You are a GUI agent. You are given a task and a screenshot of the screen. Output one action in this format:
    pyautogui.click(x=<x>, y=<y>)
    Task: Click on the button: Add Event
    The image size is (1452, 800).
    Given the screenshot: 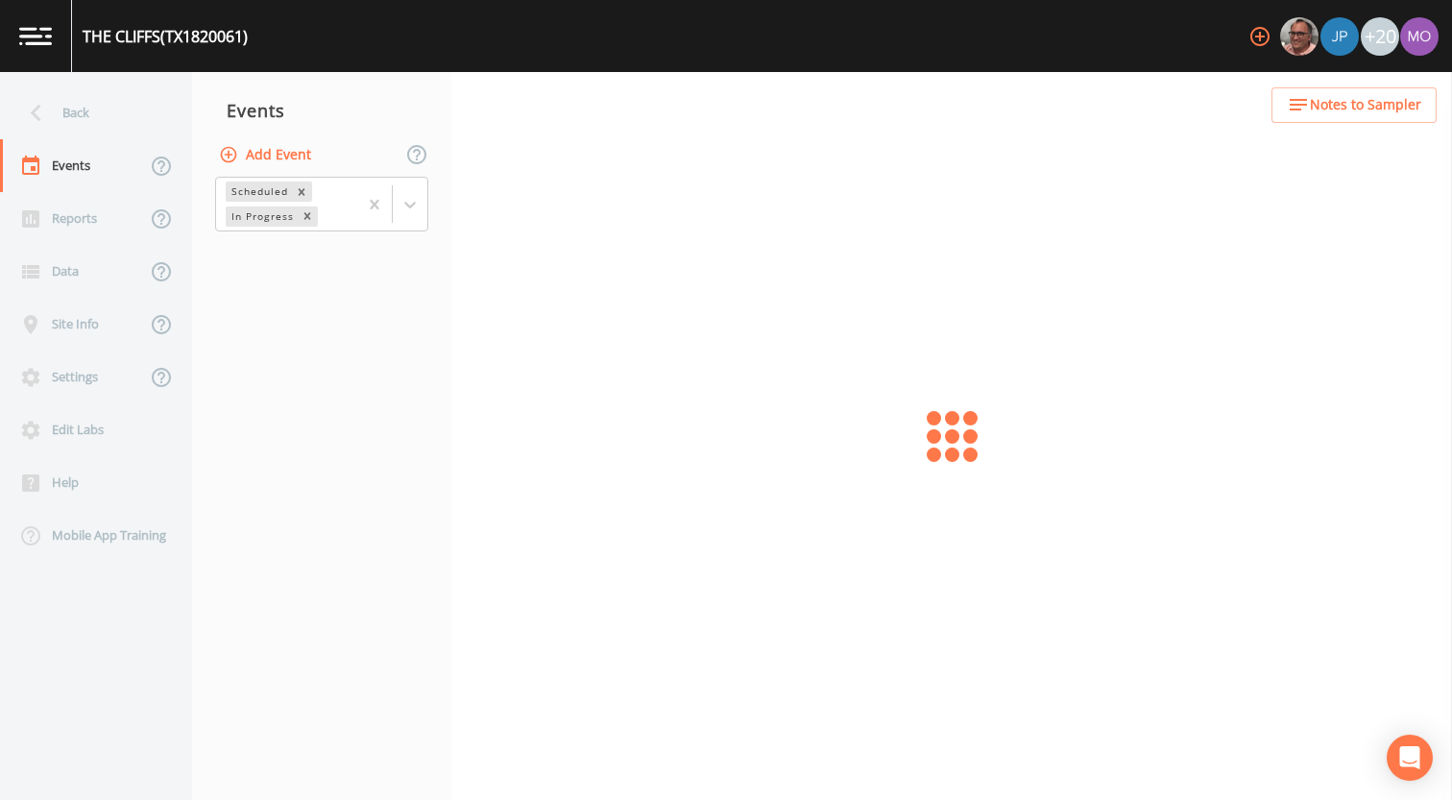 What is the action you would take?
    pyautogui.click(x=267, y=155)
    